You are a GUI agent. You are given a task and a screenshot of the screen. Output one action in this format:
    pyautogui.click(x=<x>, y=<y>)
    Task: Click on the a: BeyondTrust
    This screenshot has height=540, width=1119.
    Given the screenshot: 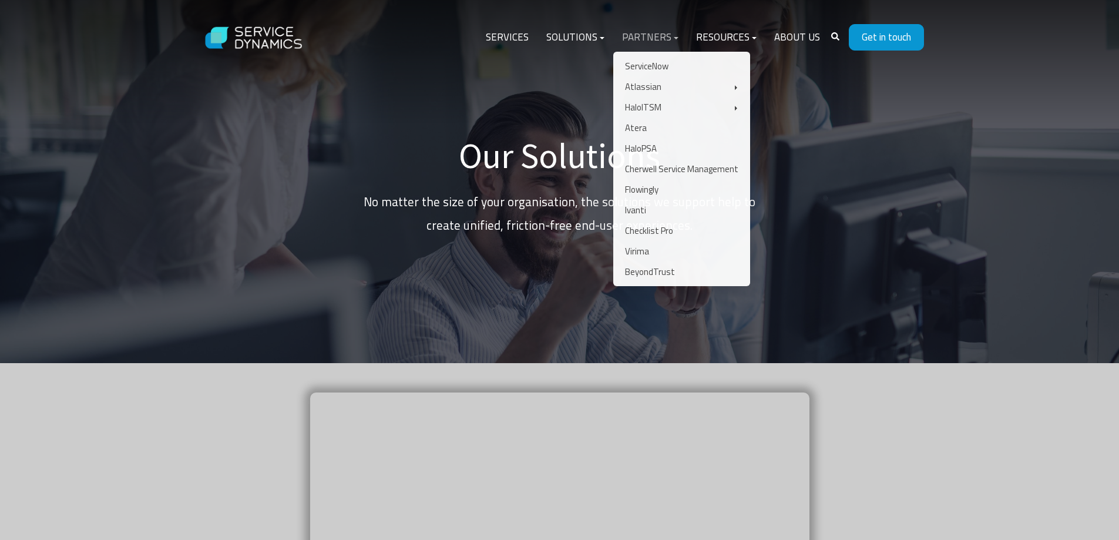 What is the action you would take?
    pyautogui.click(x=681, y=271)
    